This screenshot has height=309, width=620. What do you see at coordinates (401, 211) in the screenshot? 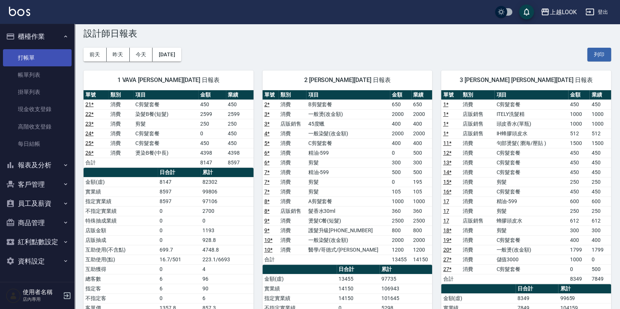
I see `td: 360` at bounding box center [401, 211].